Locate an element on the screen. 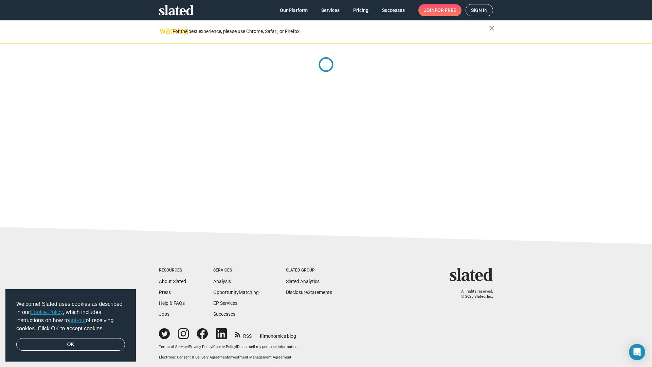 The height and width of the screenshot is (367, 652). a: DisclosureStatements is located at coordinates (309, 292).